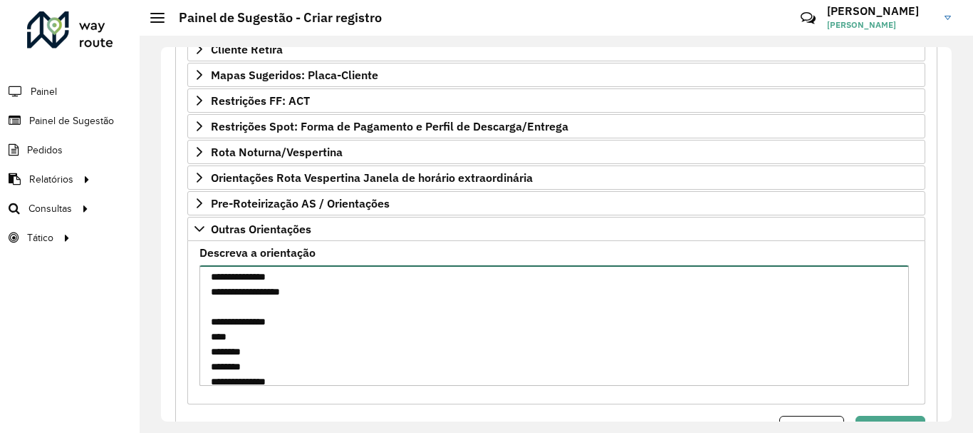 This screenshot has width=973, height=433. Describe the element at coordinates (43, 91) in the screenshot. I see `span: Painel` at that location.